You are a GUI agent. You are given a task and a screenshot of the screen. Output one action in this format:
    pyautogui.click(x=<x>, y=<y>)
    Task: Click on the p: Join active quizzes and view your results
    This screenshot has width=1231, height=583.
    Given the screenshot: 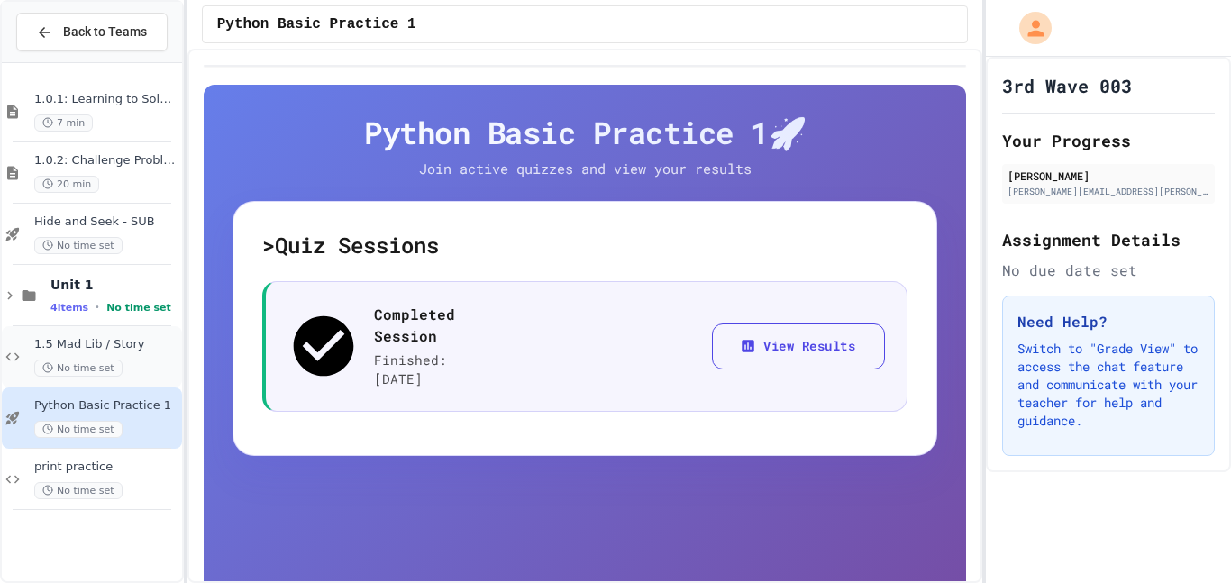 What is the action you would take?
    pyautogui.click(x=585, y=169)
    